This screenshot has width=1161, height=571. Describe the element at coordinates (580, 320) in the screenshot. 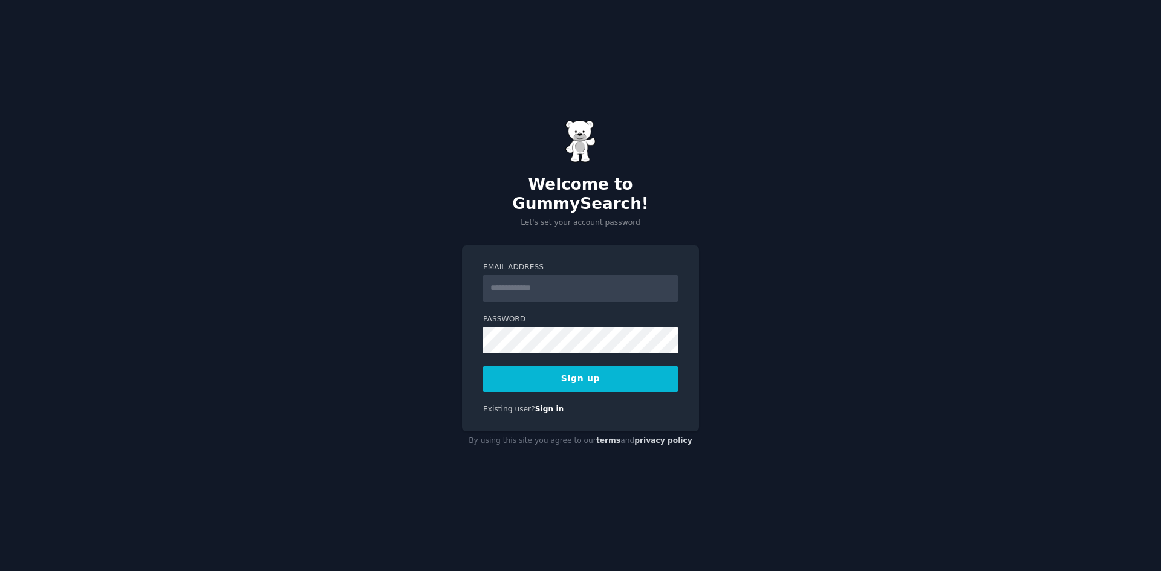

I see `label: Password` at that location.